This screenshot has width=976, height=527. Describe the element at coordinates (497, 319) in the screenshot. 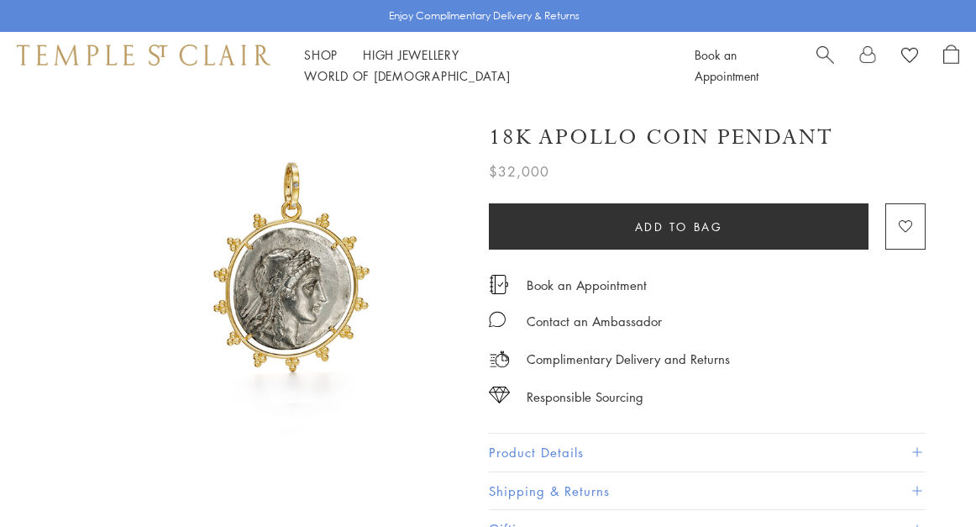

I see `img: MessageIcon-01_2.svg` at that location.